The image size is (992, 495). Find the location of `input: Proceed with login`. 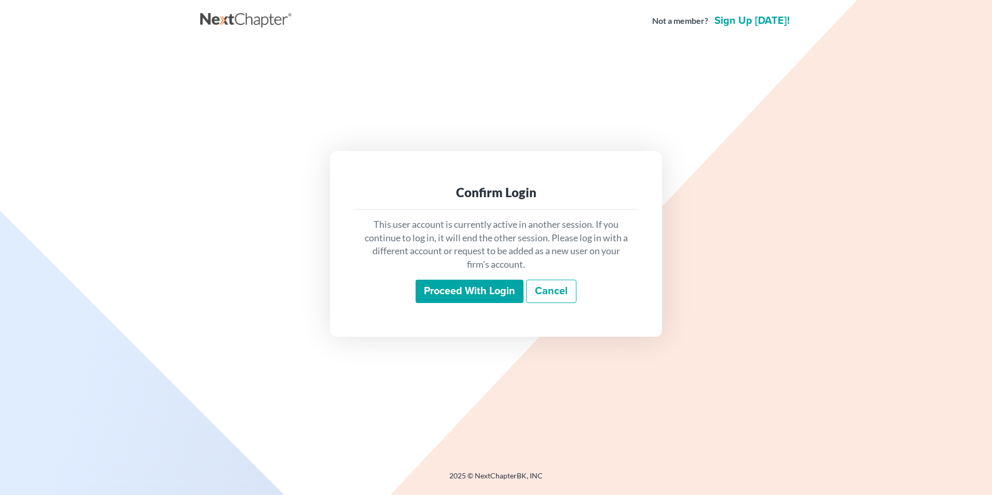

input: Proceed with login is located at coordinates (470, 292).